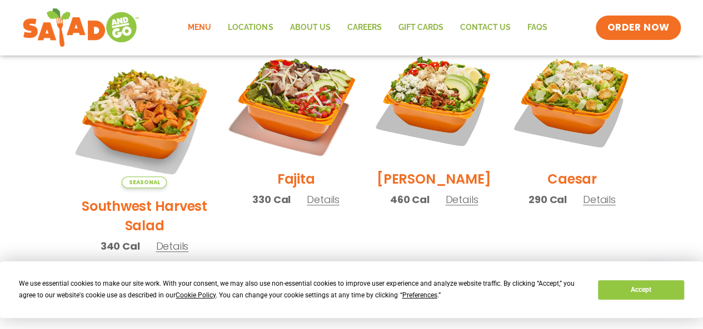 The height and width of the screenshot is (329, 703). What do you see at coordinates (638, 28) in the screenshot?
I see `a: ORDER NOW` at bounding box center [638, 28].